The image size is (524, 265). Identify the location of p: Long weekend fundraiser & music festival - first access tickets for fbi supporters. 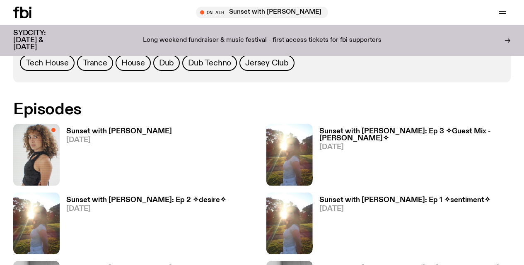
(262, 41).